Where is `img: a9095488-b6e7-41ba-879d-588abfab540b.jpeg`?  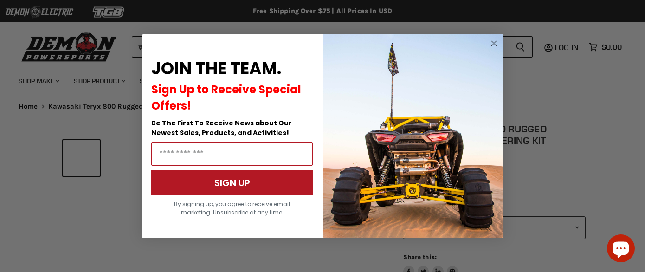
img: a9095488-b6e7-41ba-879d-588abfab540b.jpeg is located at coordinates (413, 136).